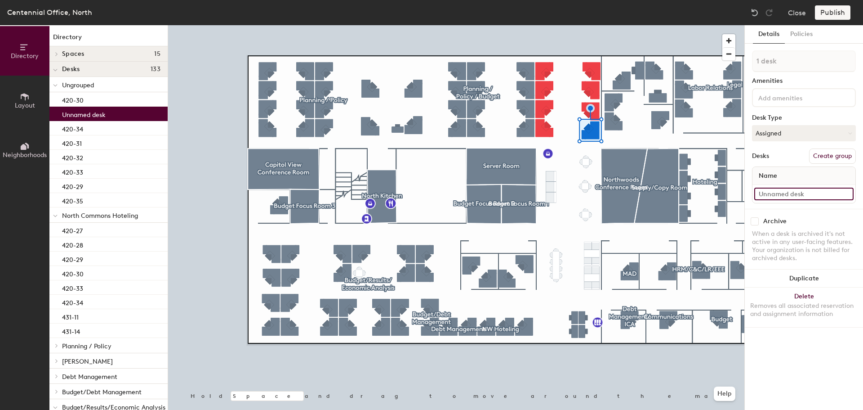 The image size is (863, 410). I want to click on div: Centennial Office, North, so click(49, 12).